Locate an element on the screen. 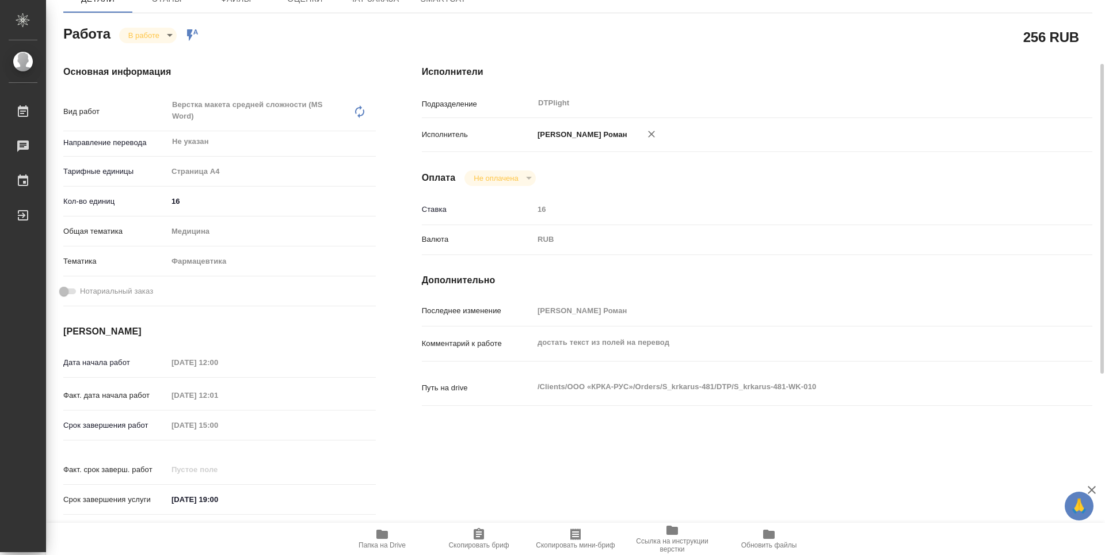 This screenshot has height=555, width=1105. p: Факт. срок заверш. работ is located at coordinates (115, 470).